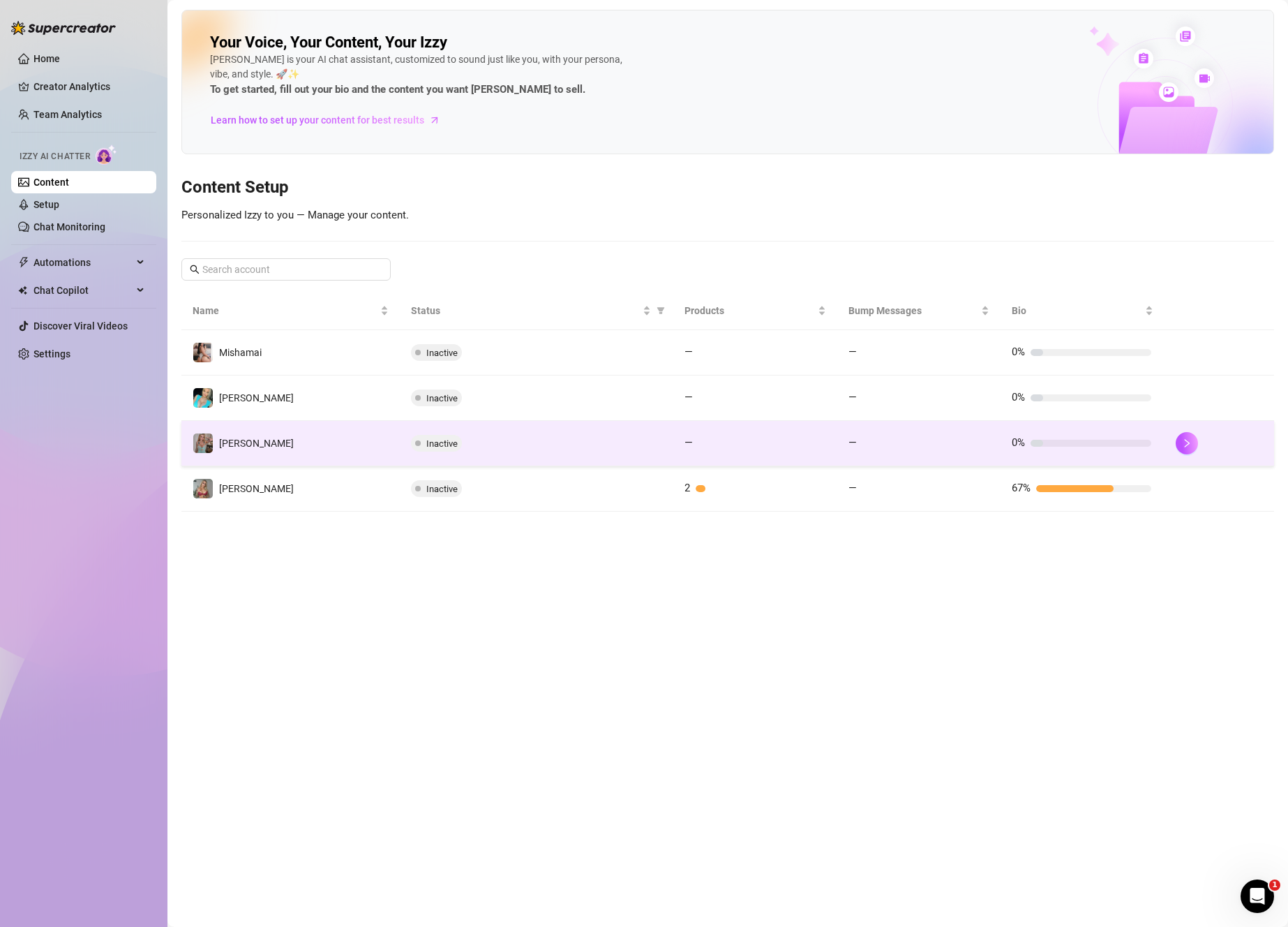 Image resolution: width=1288 pixels, height=927 pixels. Describe the element at coordinates (83, 291) in the screenshot. I see `span: Chat Copilot` at that location.